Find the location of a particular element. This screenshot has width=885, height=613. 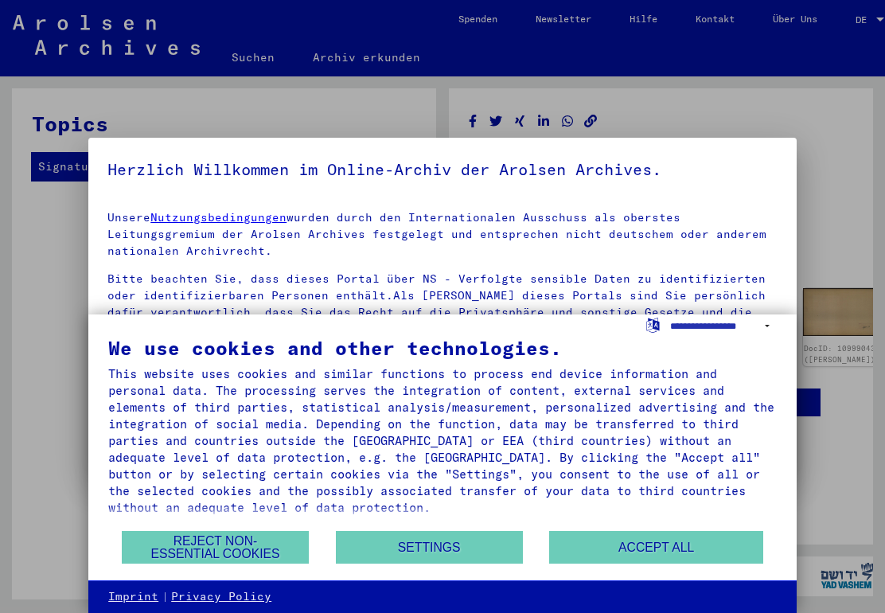

button: Accept all is located at coordinates (656, 547).